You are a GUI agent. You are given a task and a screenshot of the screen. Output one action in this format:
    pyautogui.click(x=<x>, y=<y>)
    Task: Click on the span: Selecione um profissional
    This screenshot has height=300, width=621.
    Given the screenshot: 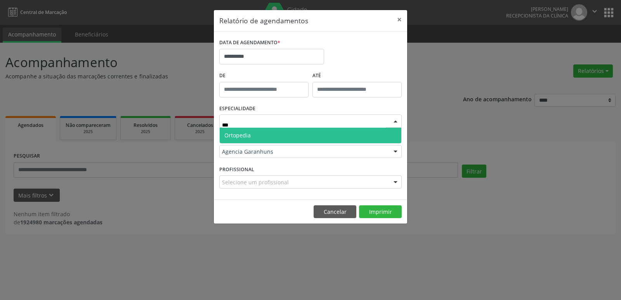 What is the action you would take?
    pyautogui.click(x=255, y=182)
    